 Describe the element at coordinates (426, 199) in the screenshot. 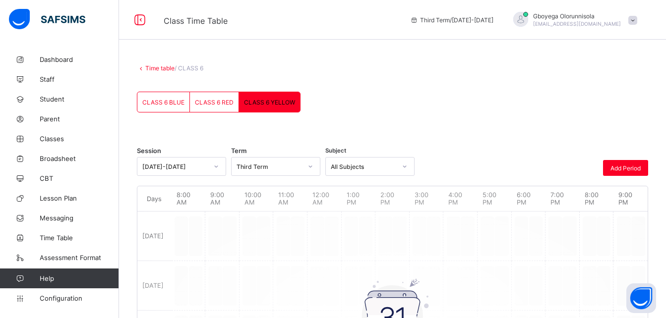

I see `div: 3:00 PM` at that location.